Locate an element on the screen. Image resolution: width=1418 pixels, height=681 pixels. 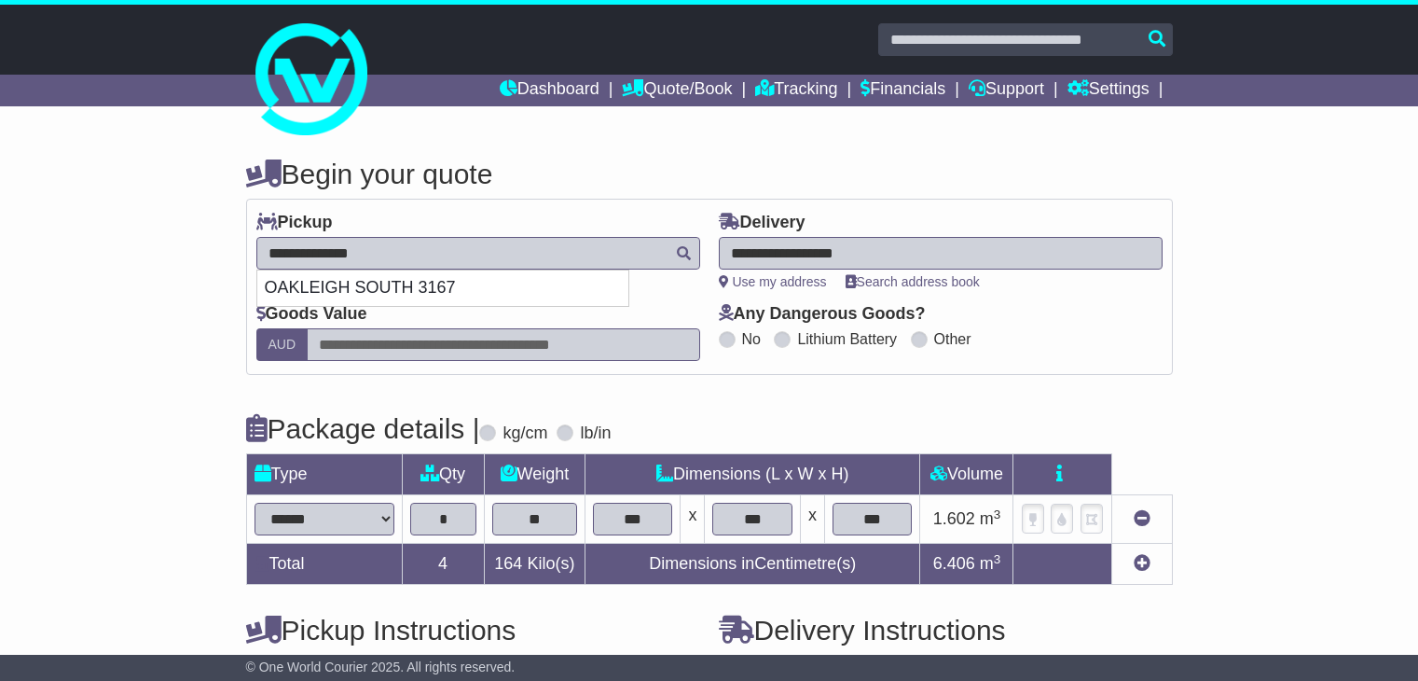
span: 6.406 is located at coordinates (954, 563).